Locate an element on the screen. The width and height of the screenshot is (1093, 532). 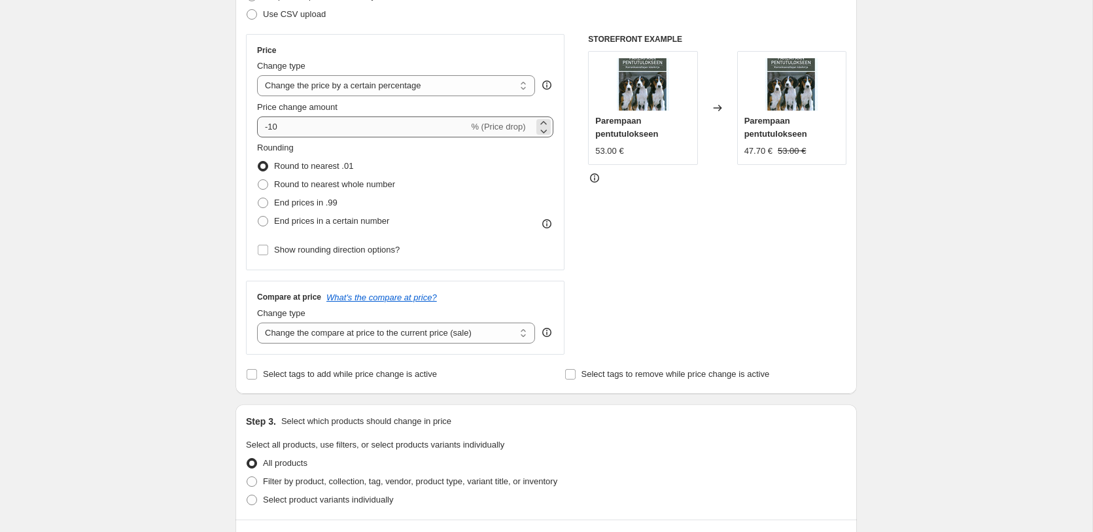
span: Round to nearest whole number is located at coordinates (334, 184).